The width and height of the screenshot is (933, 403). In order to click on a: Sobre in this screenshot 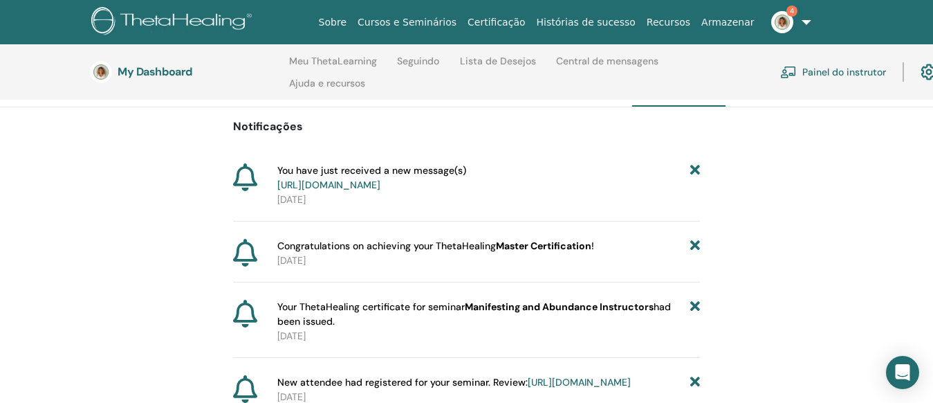, I will do `click(333, 22)`.